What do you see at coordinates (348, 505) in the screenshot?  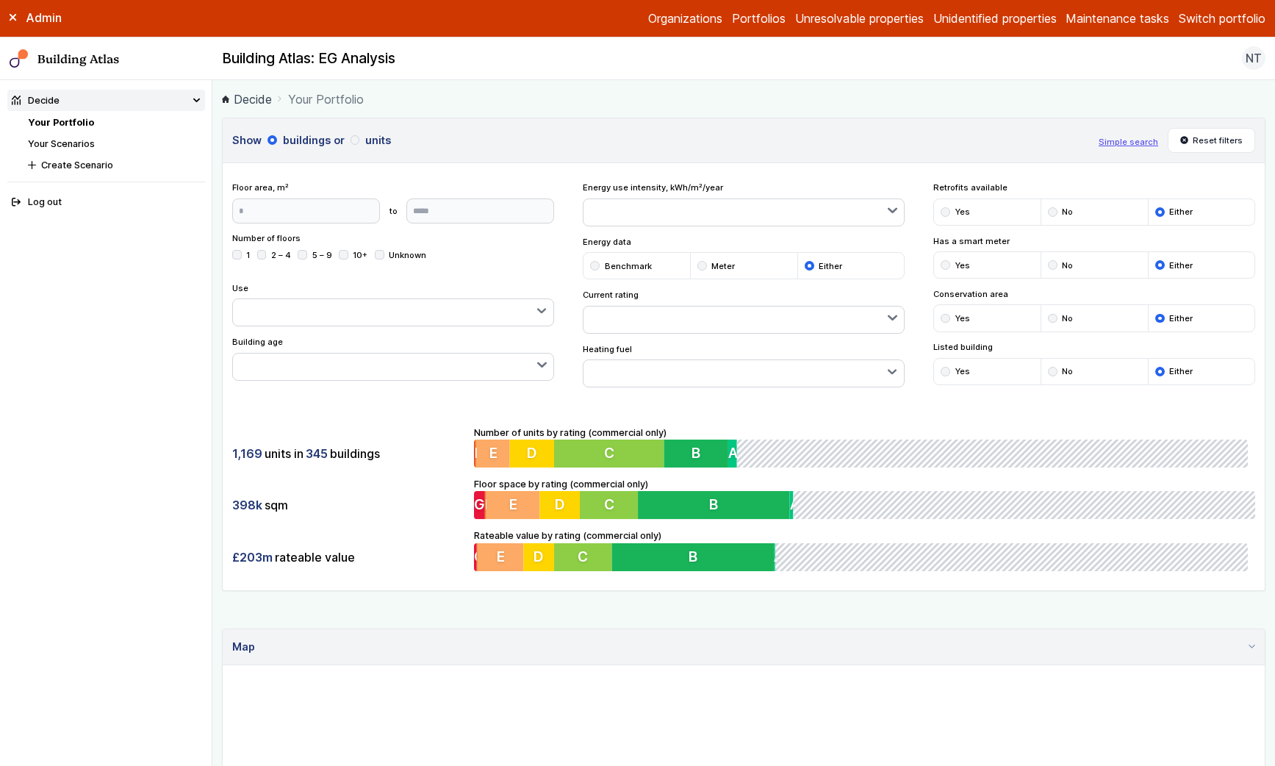 I see `div: sqm` at bounding box center [348, 505].